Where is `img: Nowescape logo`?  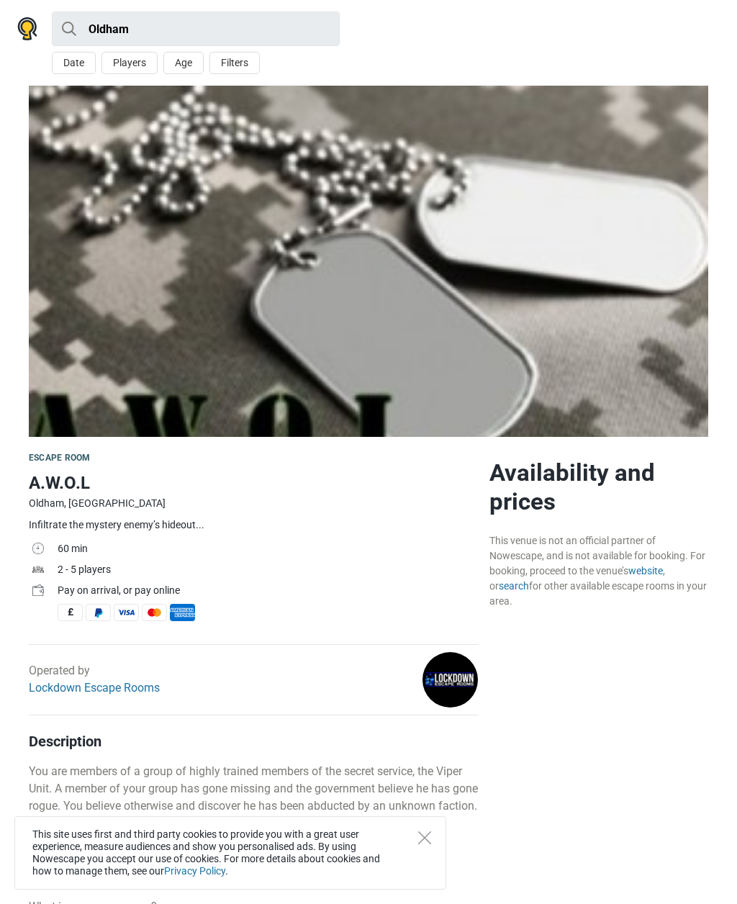 img: Nowescape logo is located at coordinates (27, 29).